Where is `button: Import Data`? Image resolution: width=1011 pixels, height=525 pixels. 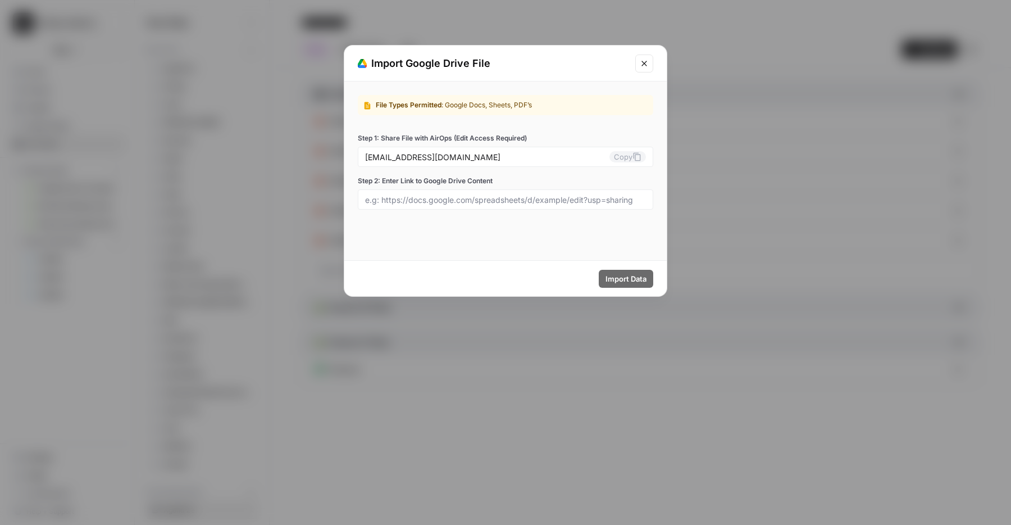
button: Import Data is located at coordinates (626, 279).